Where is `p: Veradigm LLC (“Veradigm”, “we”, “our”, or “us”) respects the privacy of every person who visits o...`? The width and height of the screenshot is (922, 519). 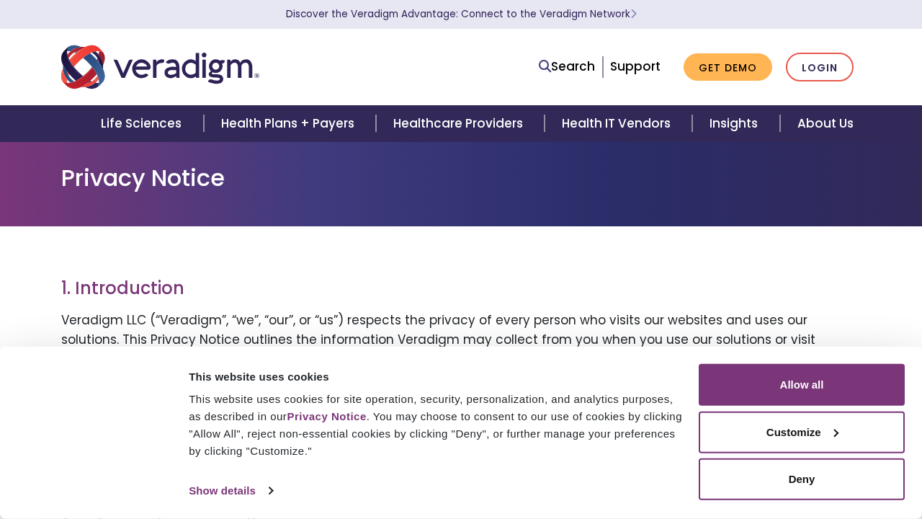
p: Veradigm LLC (“Veradigm”, “we”, “our”, or “us”) respects the privacy of every person who visits o... is located at coordinates (461, 359).